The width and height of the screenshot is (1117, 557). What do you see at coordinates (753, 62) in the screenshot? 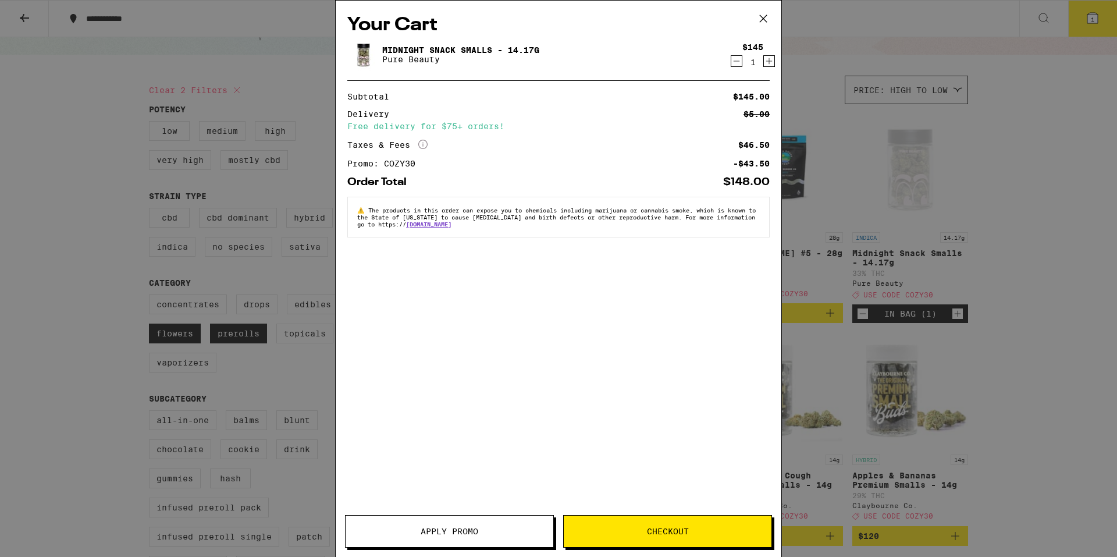
I see `div: 1` at bounding box center [753, 62].